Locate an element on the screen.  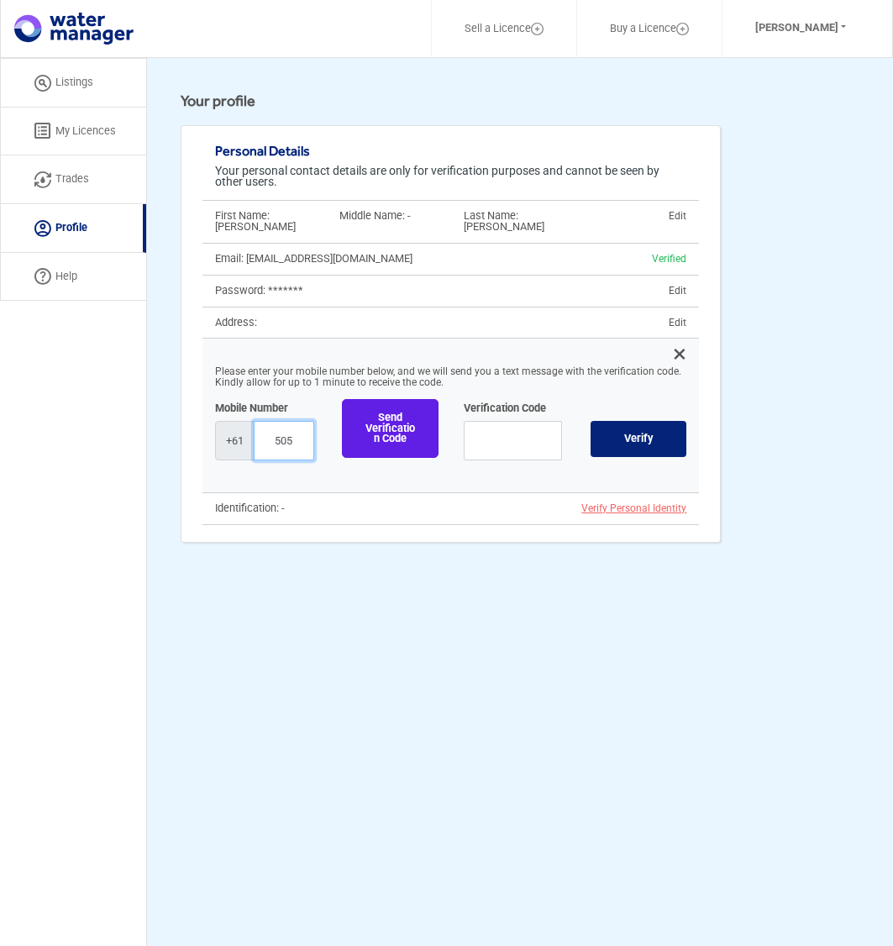
button: Send Verification Code is located at coordinates (390, 429).